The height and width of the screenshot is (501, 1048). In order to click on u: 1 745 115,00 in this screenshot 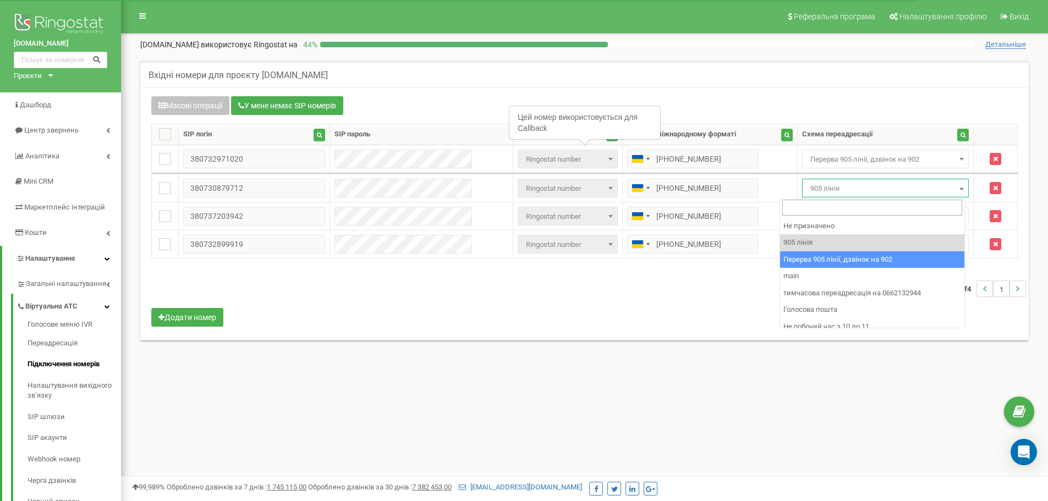, I will do `click(287, 487)`.